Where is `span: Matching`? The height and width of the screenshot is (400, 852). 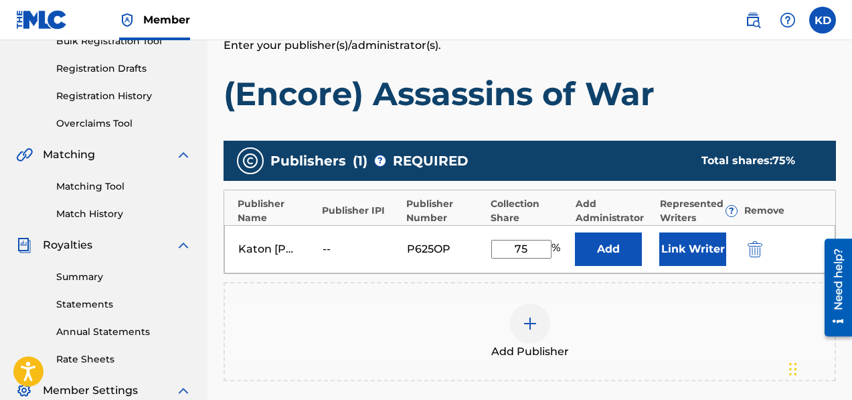 span: Matching is located at coordinates (69, 155).